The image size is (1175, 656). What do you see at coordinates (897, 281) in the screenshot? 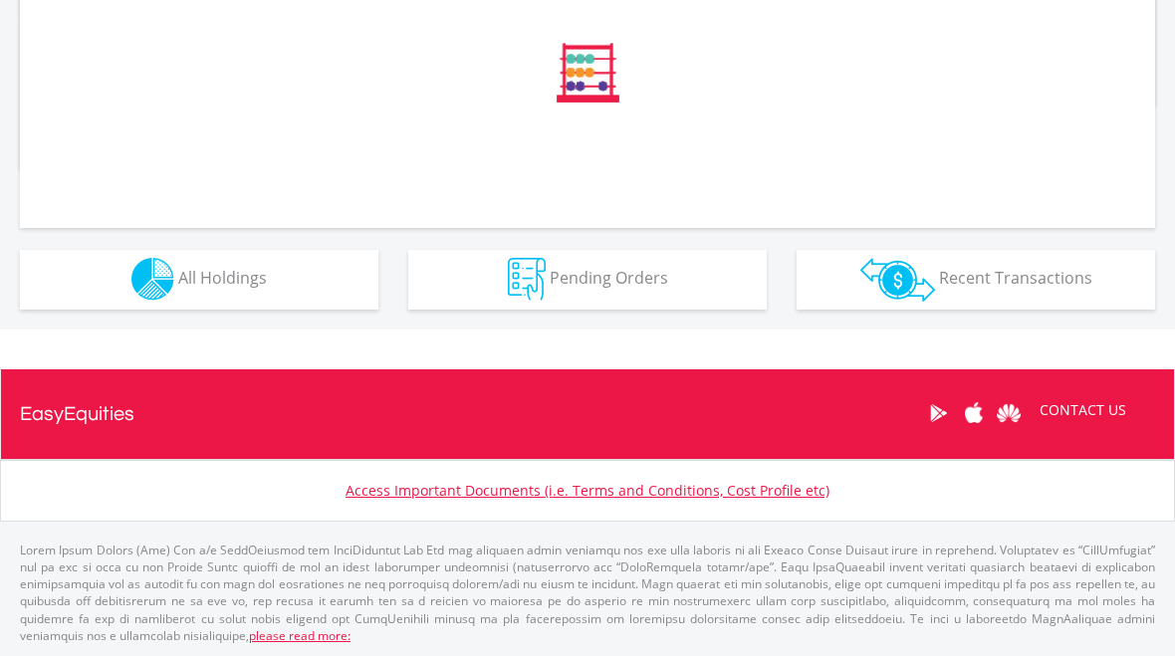
I see `img: transactions-zar-wht.png` at bounding box center [897, 281].